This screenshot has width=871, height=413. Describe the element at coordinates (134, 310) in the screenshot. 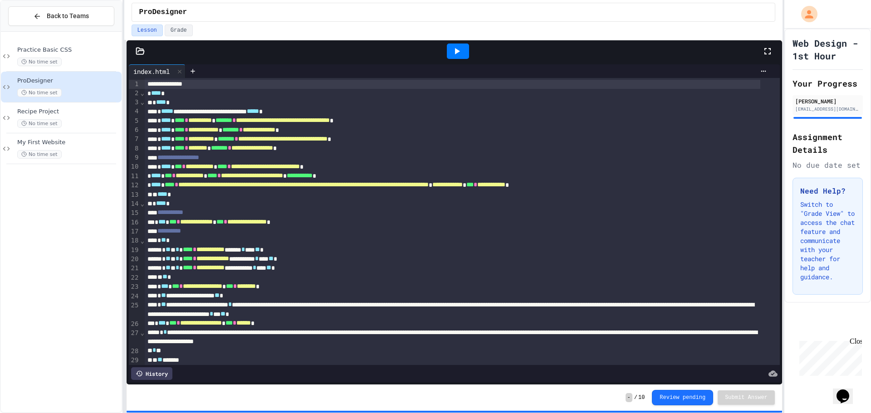

I see `div: 25` at that location.